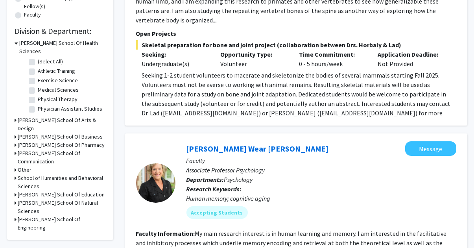 This screenshot has height=248, width=474. What do you see at coordinates (411, 54) in the screenshot?
I see `p: Application Deadline:` at bounding box center [411, 54].